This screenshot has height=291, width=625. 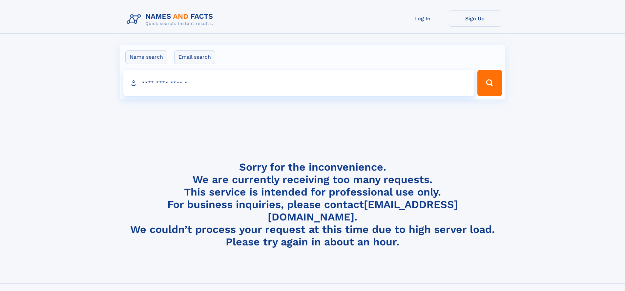 I want to click on label: Email search, so click(x=195, y=57).